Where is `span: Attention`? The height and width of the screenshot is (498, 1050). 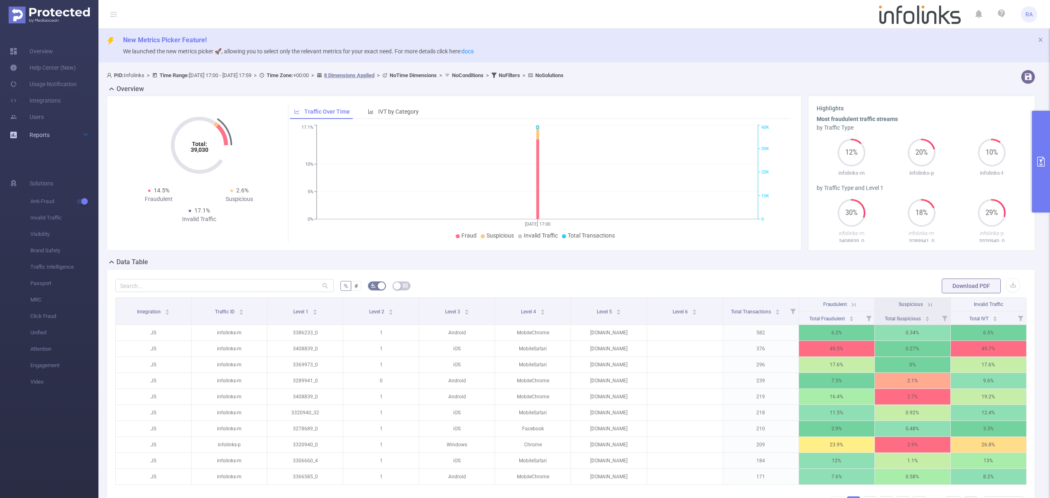
span: Attention is located at coordinates (64, 349).